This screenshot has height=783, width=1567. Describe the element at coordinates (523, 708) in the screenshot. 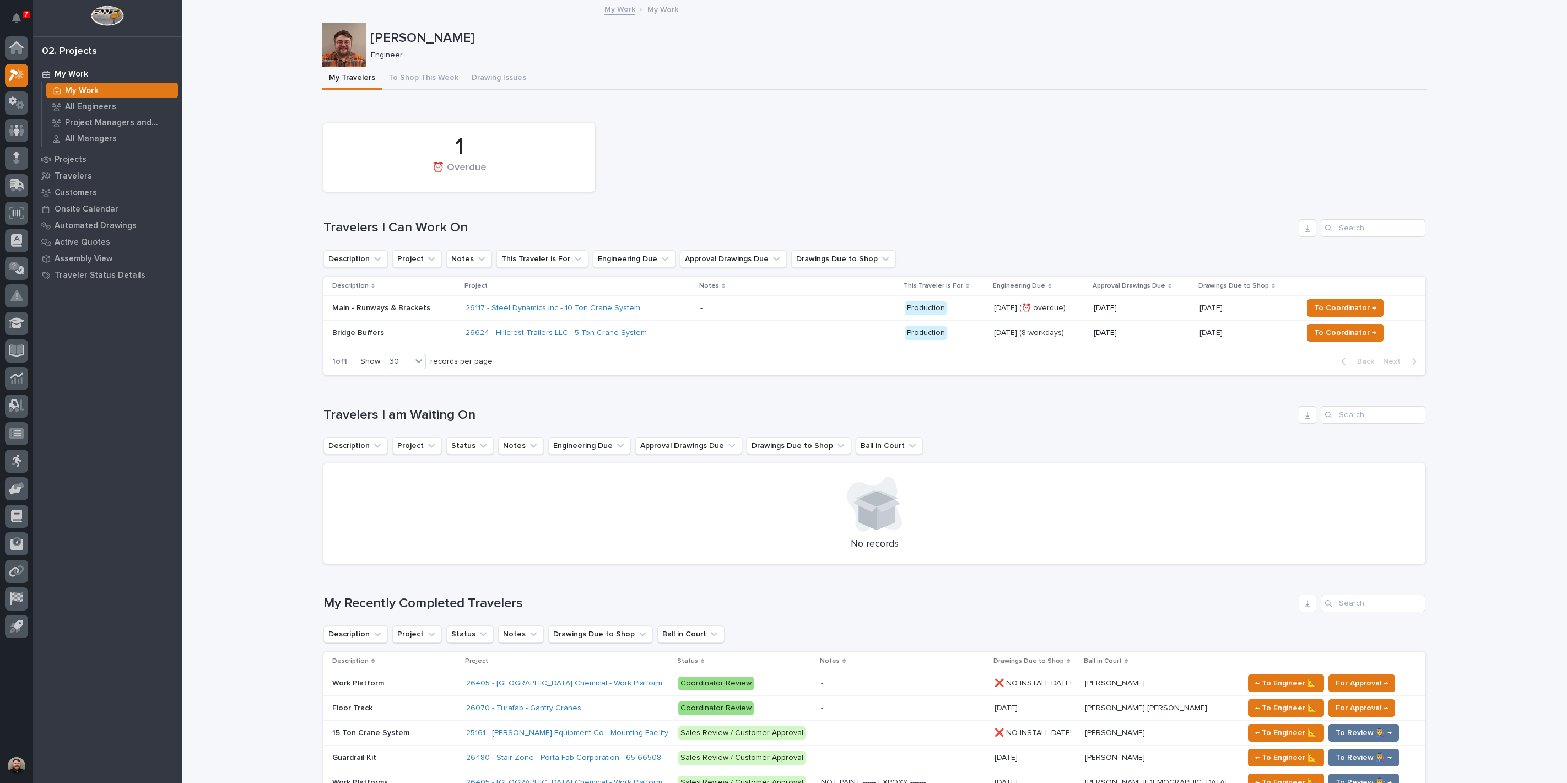

I see `a: 26070 - Turafab - Gantry Cranes` at that location.